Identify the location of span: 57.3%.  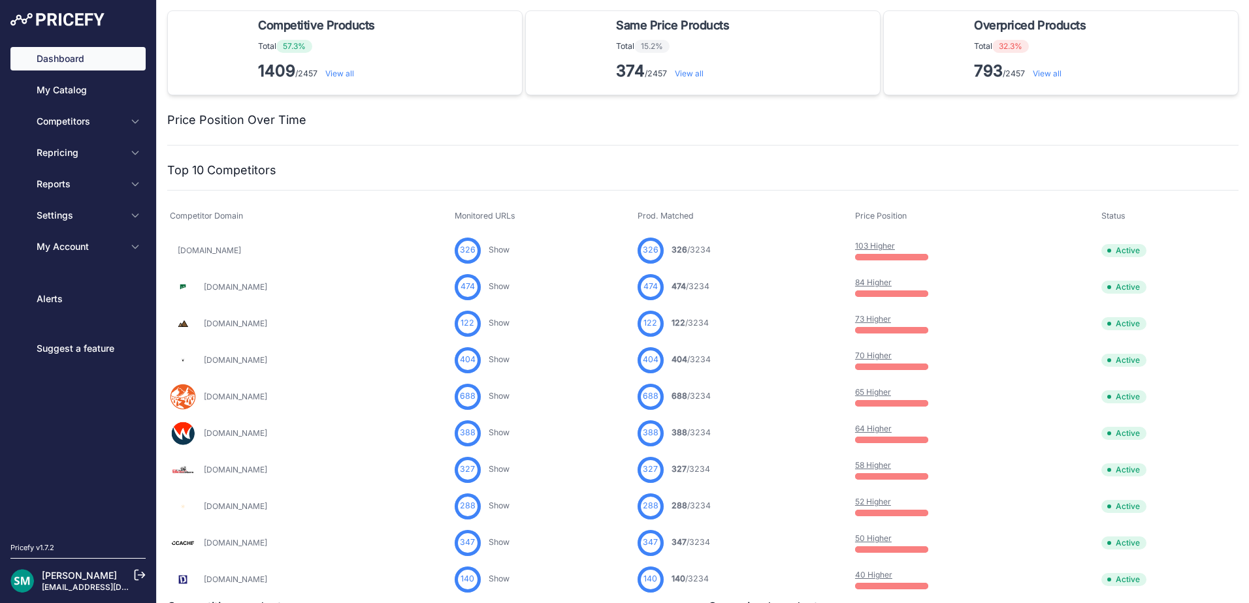
(294, 46).